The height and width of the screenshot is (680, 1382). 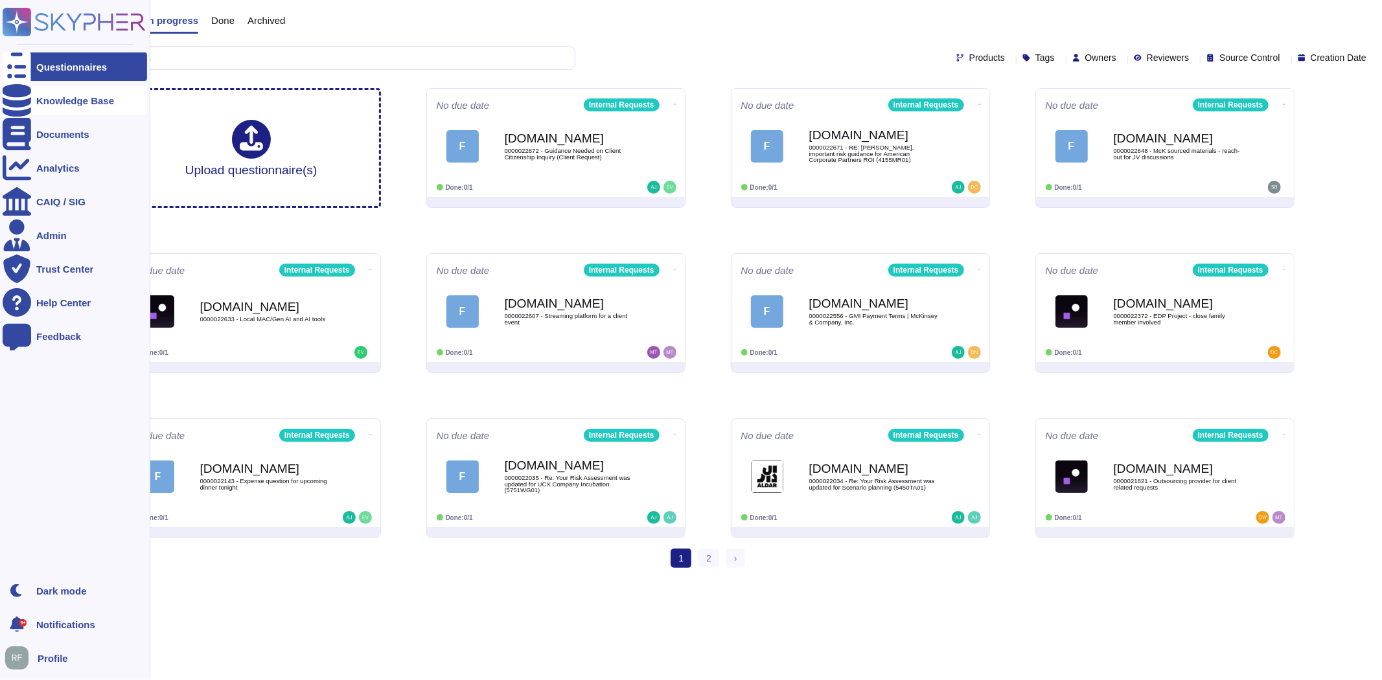 What do you see at coordinates (62, 591) in the screenshot?
I see `div: Dark mode` at bounding box center [62, 591].